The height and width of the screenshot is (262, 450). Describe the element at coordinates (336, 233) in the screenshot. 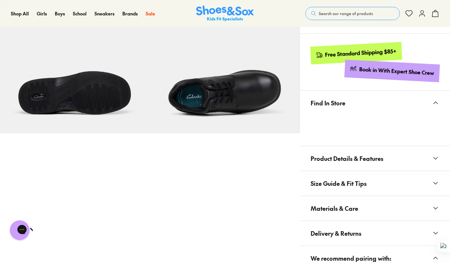

I see `span: Delivery & Returns` at that location.